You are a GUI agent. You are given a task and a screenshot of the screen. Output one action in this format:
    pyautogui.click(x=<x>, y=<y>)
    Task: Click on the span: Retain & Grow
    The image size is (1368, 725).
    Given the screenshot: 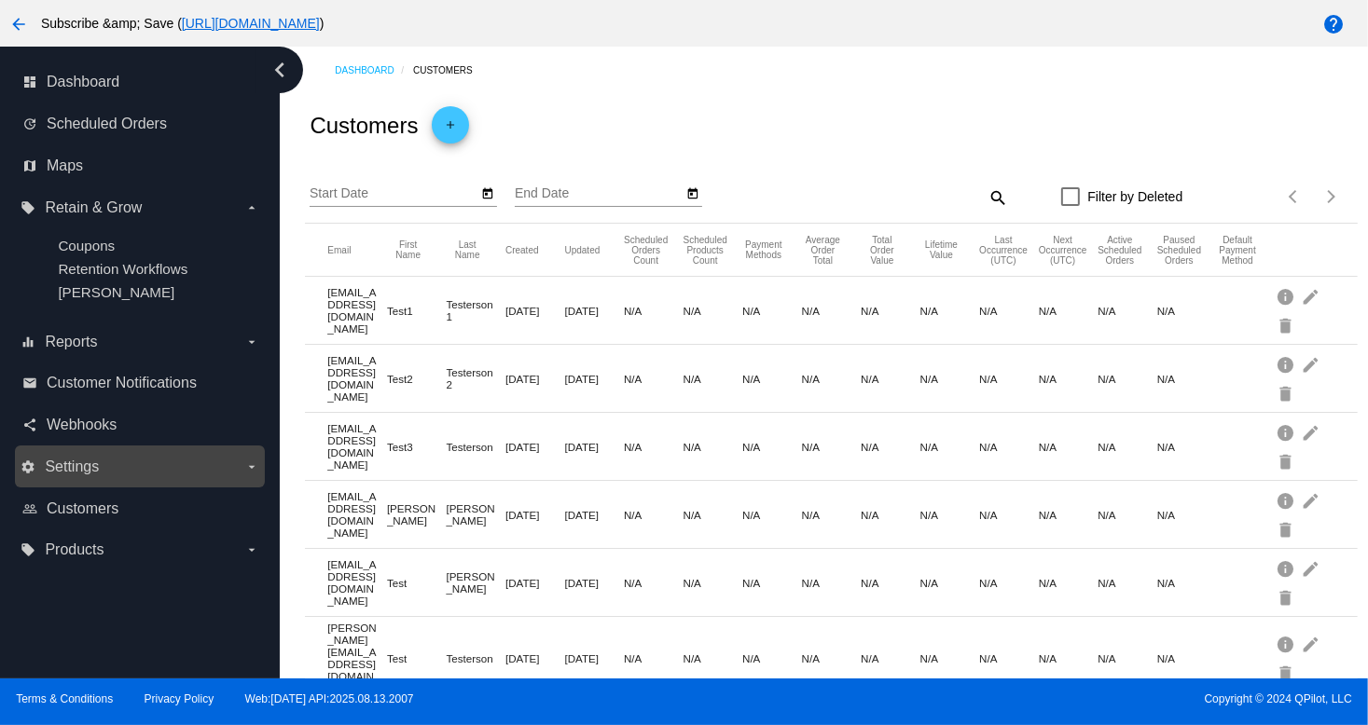 What is the action you would take?
    pyautogui.click(x=93, y=208)
    